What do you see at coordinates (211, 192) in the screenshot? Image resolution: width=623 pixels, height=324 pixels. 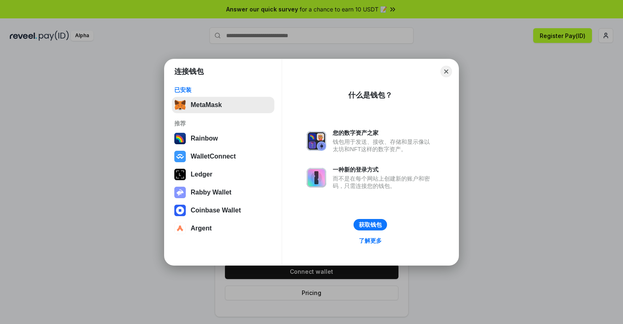 I see `div: Rabby Wallet` at bounding box center [211, 192].